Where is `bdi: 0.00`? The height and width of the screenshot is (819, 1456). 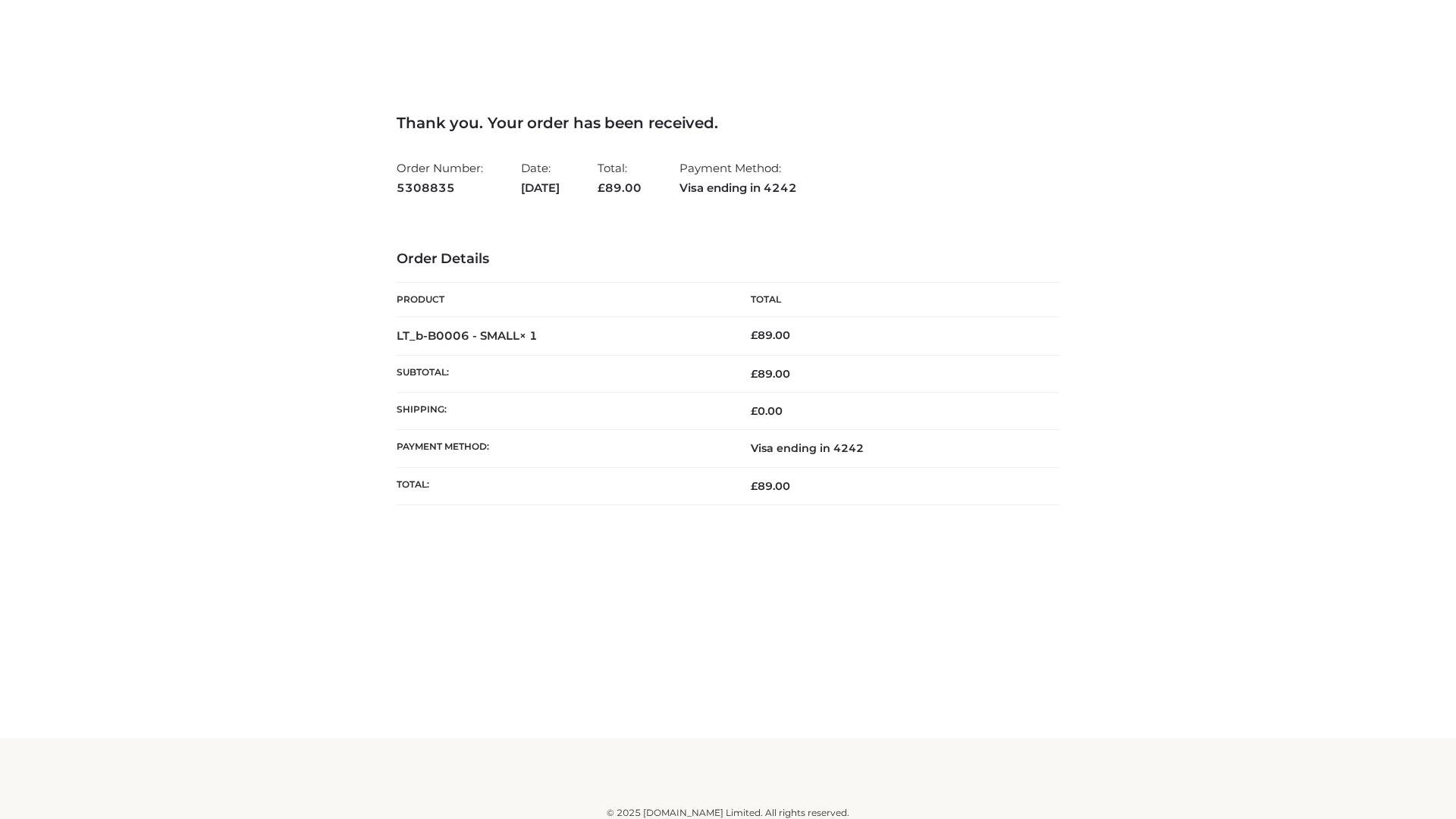 bdi: 0.00 is located at coordinates (767, 411).